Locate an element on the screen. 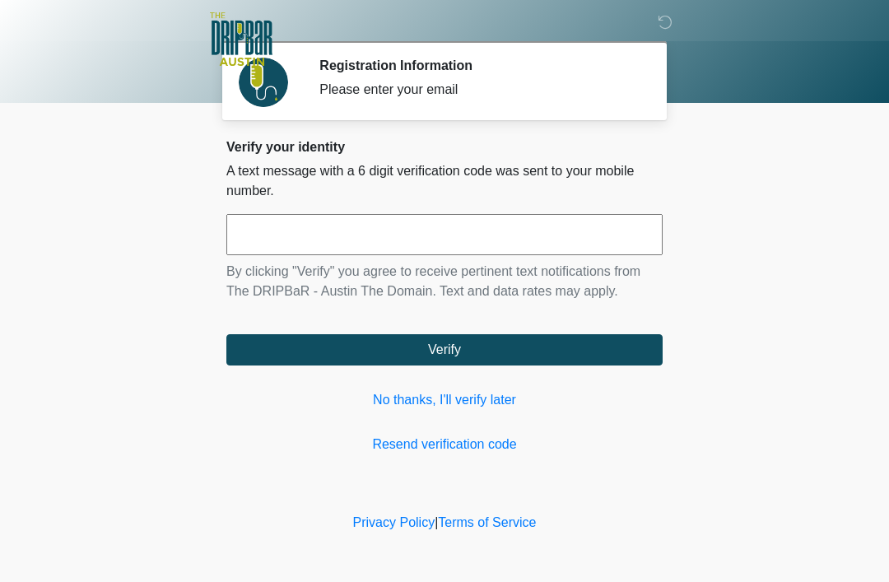 The height and width of the screenshot is (582, 889). img: Agent Avatar is located at coordinates (263, 82).